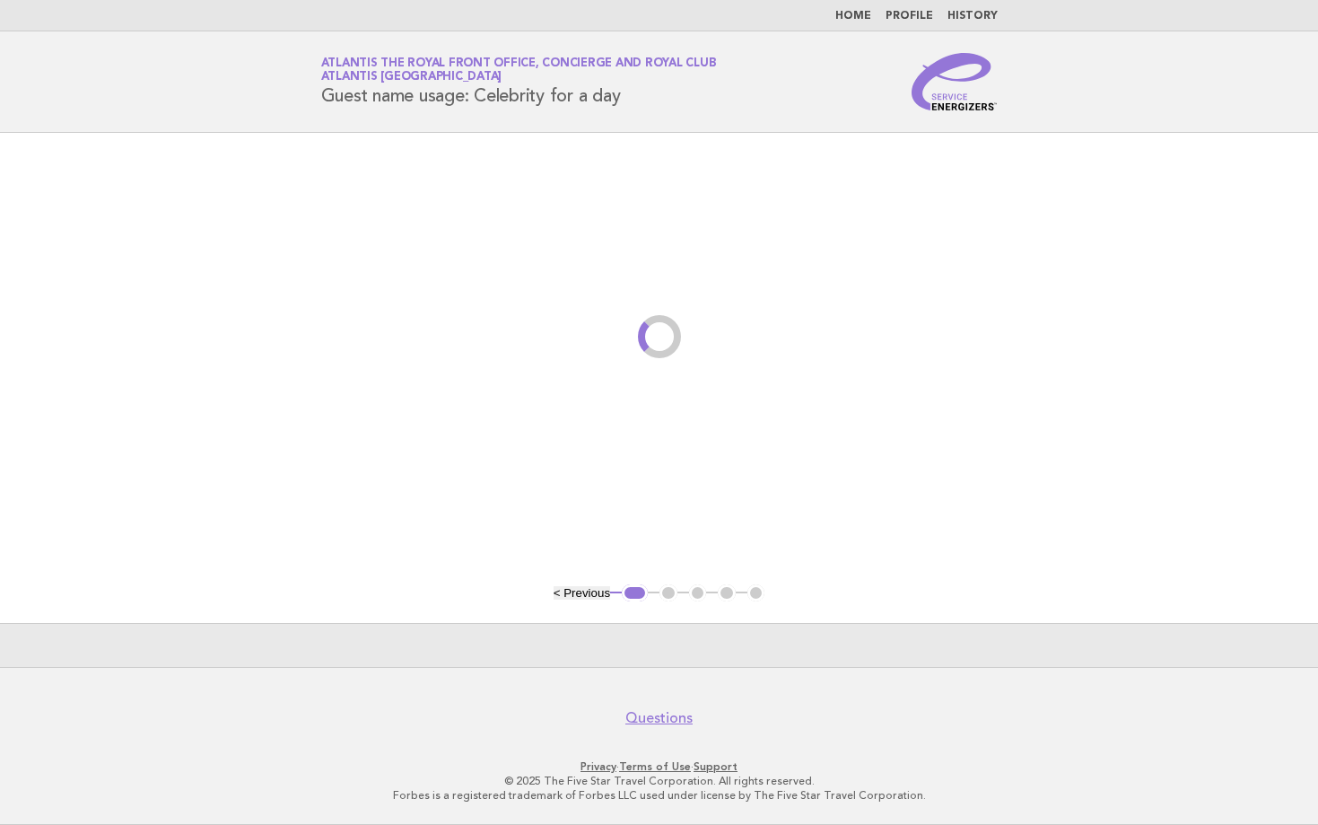 The image size is (1318, 825). What do you see at coordinates (955, 82) in the screenshot?
I see `img: Service Energizers` at bounding box center [955, 82].